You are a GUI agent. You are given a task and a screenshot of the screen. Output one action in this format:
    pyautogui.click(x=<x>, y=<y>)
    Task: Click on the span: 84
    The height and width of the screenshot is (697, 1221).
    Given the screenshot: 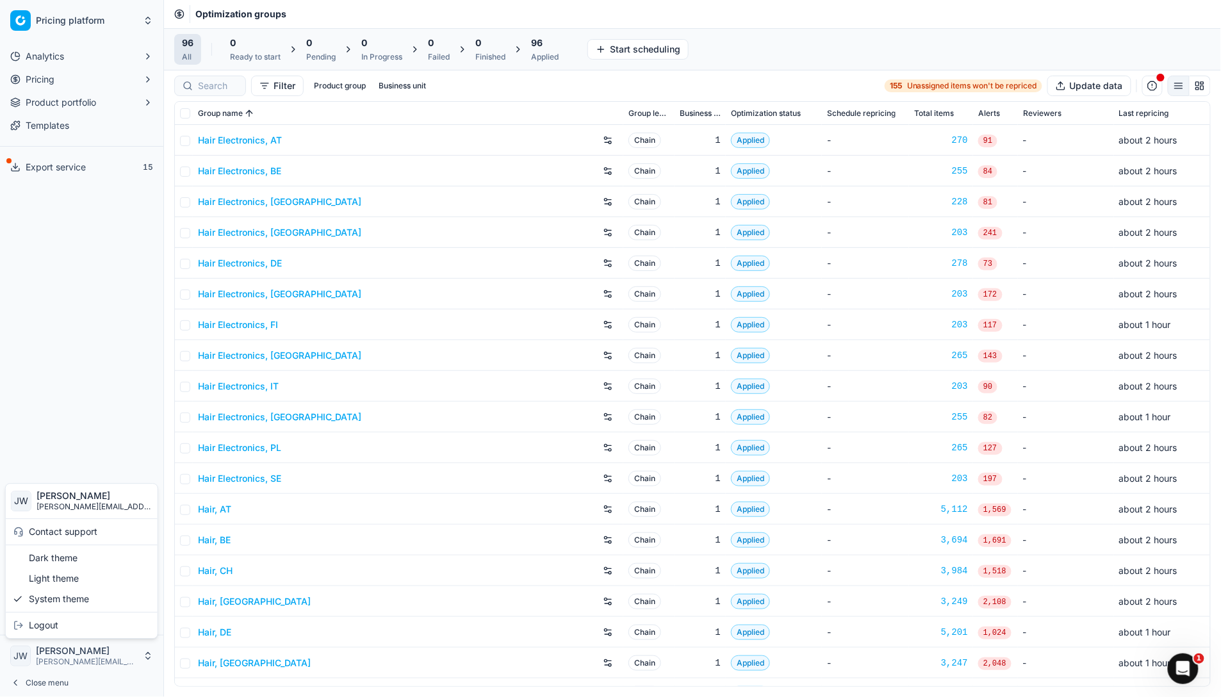 What is the action you would take?
    pyautogui.click(x=988, y=172)
    